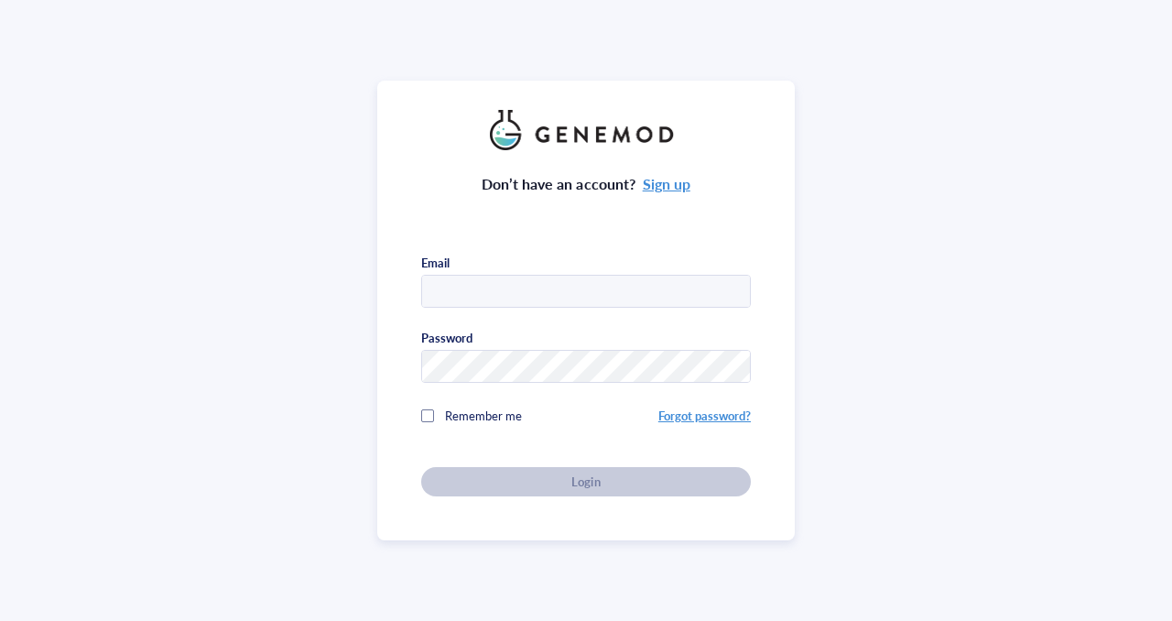 The width and height of the screenshot is (1172, 621). Describe the element at coordinates (704, 415) in the screenshot. I see `a: Forgot password?` at that location.